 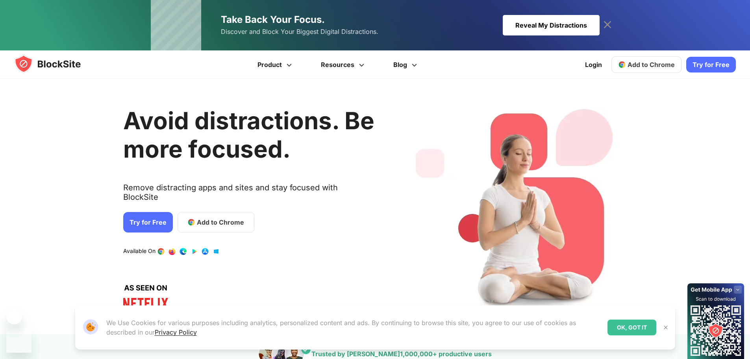 I want to click on h1: Avoid distractions. Be more focused., so click(x=249, y=135).